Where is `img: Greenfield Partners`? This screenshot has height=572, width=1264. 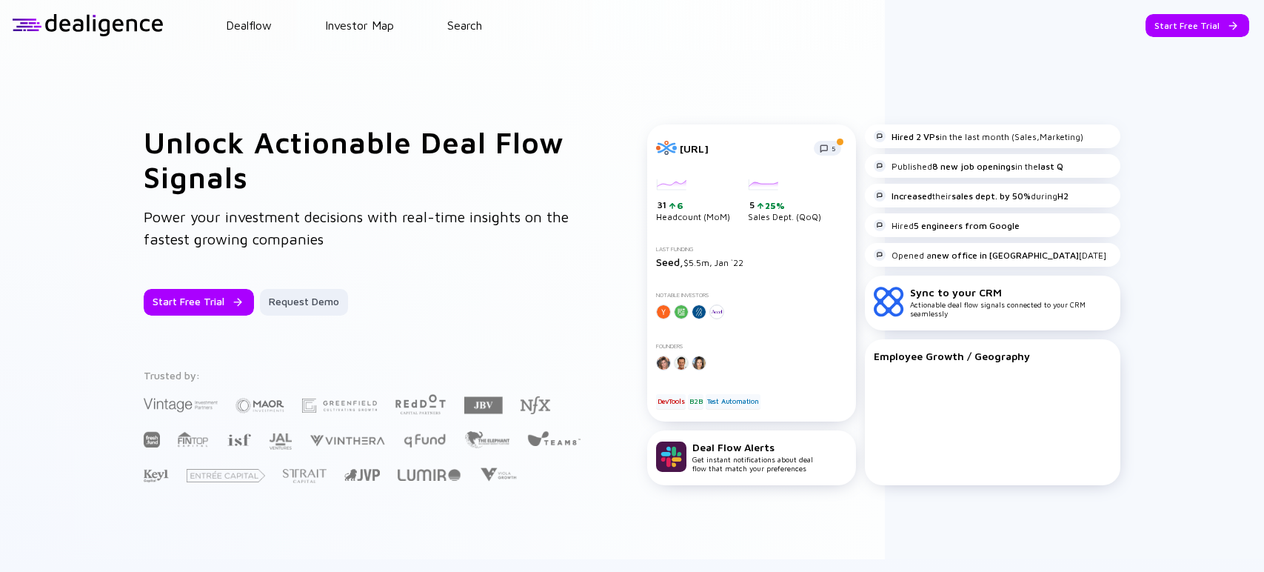 img: Greenfield Partners is located at coordinates (339, 405).